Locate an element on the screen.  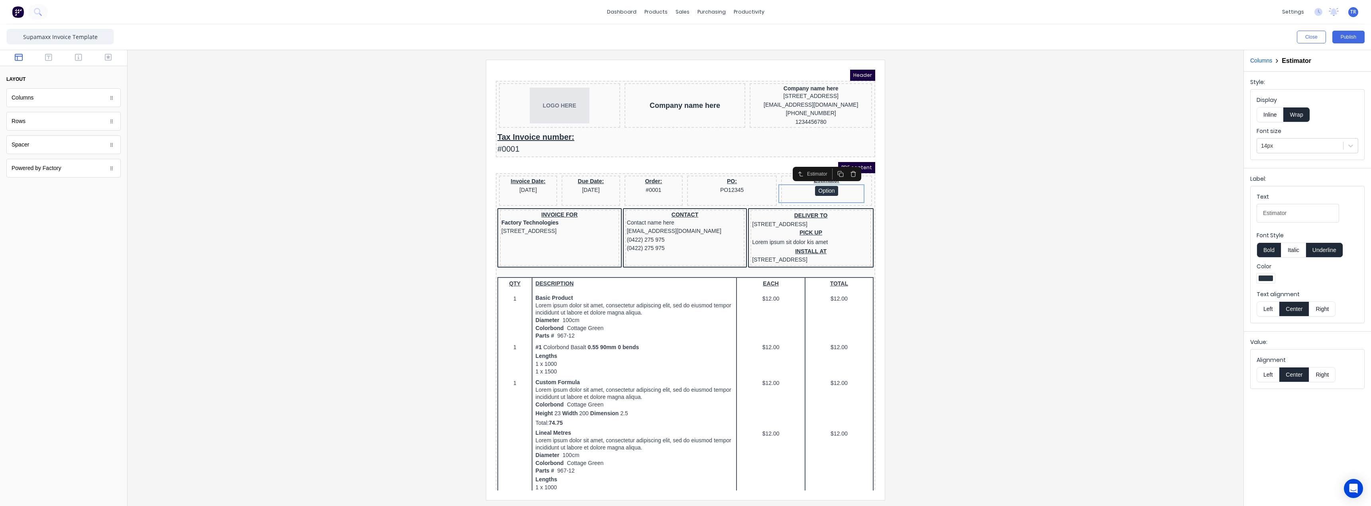
div: Label: is located at coordinates (1307, 180).